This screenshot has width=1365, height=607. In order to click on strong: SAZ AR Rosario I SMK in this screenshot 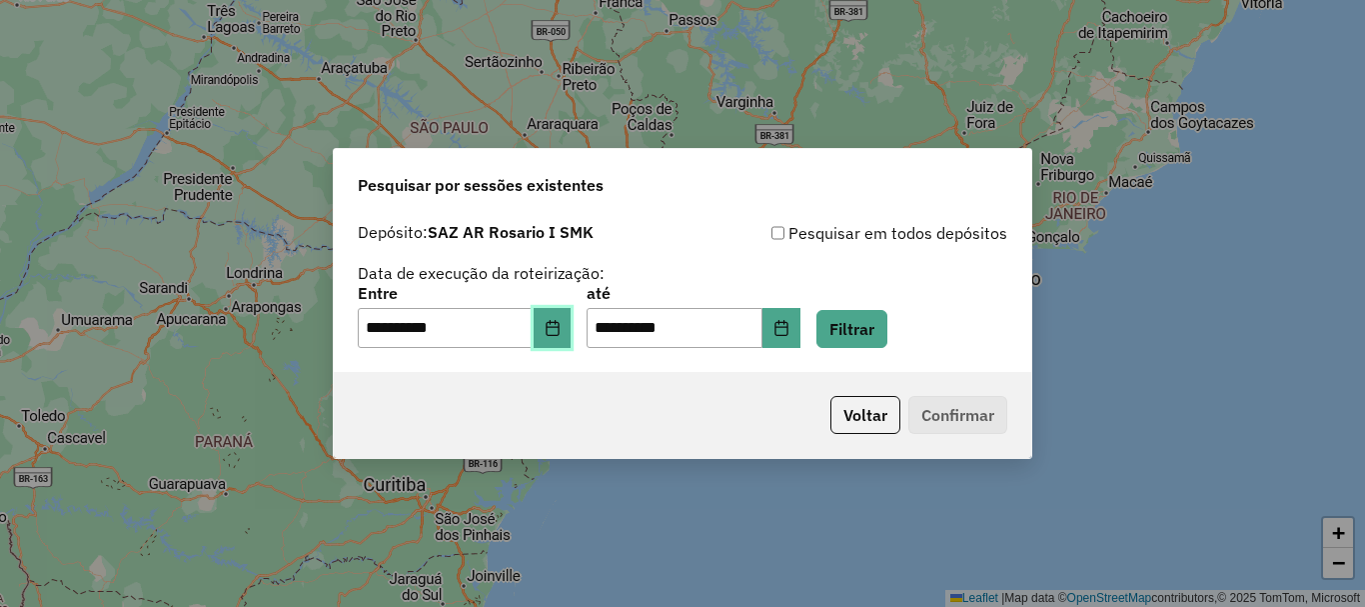, I will do `click(511, 232)`.